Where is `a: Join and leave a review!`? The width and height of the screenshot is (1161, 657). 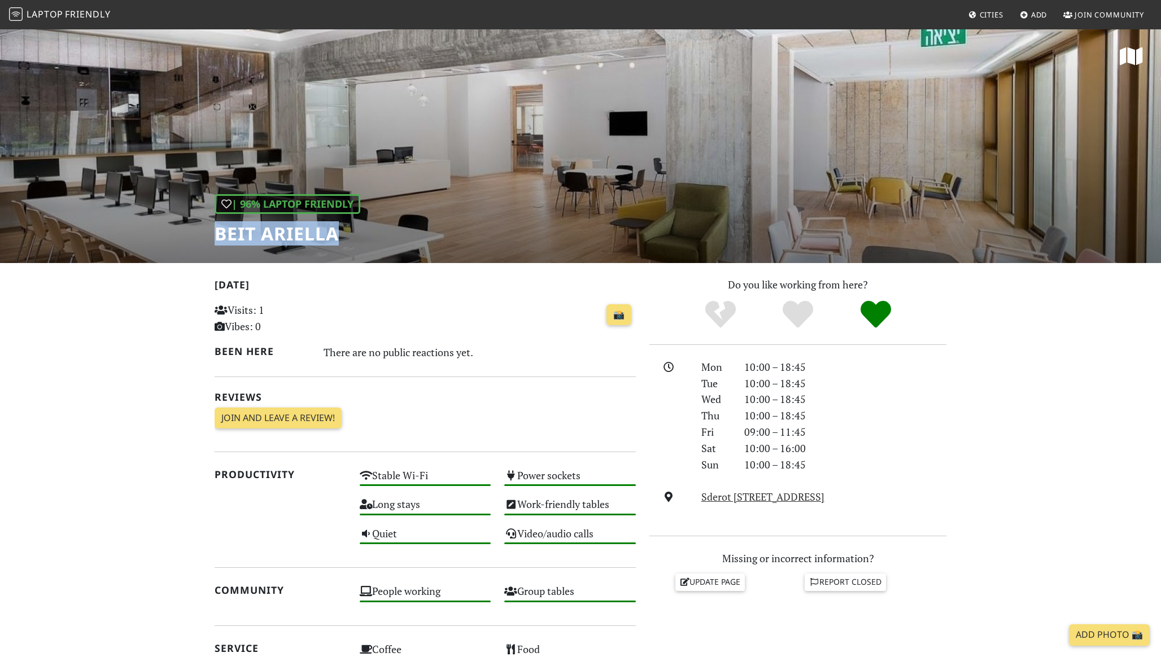 a: Join and leave a review! is located at coordinates (278, 418).